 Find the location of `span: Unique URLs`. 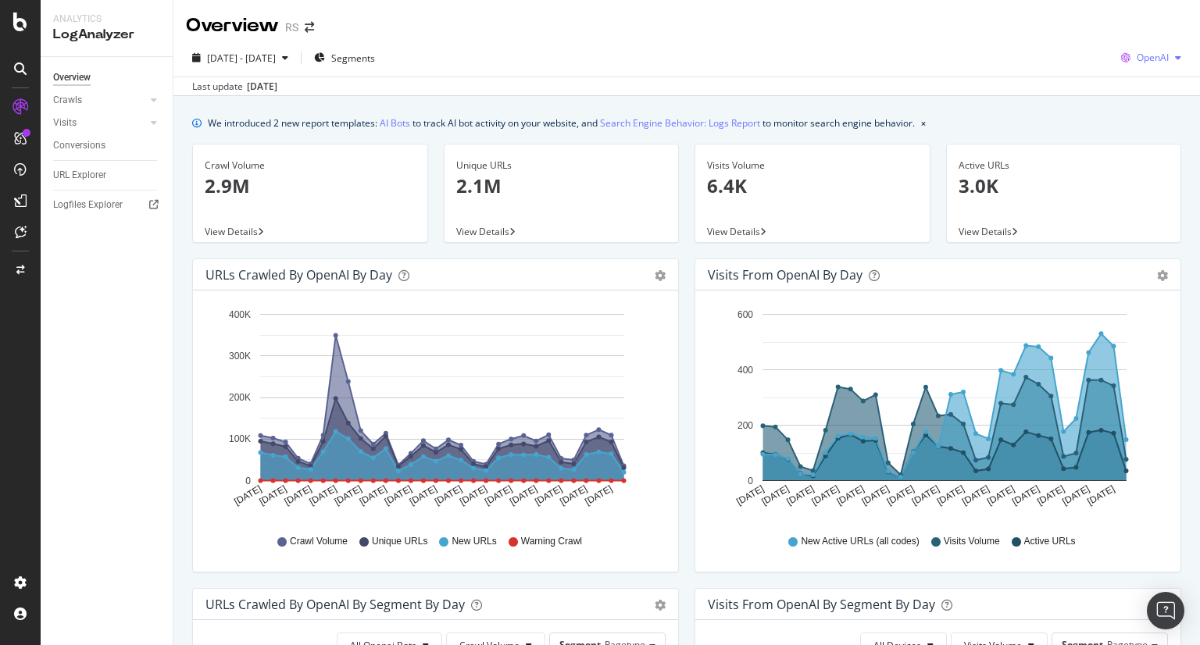

span: Unique URLs is located at coordinates (399, 541).